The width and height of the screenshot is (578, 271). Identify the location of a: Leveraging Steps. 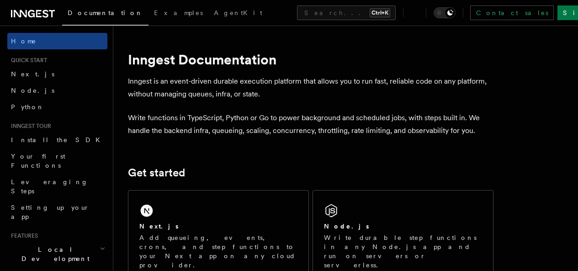
(57, 187).